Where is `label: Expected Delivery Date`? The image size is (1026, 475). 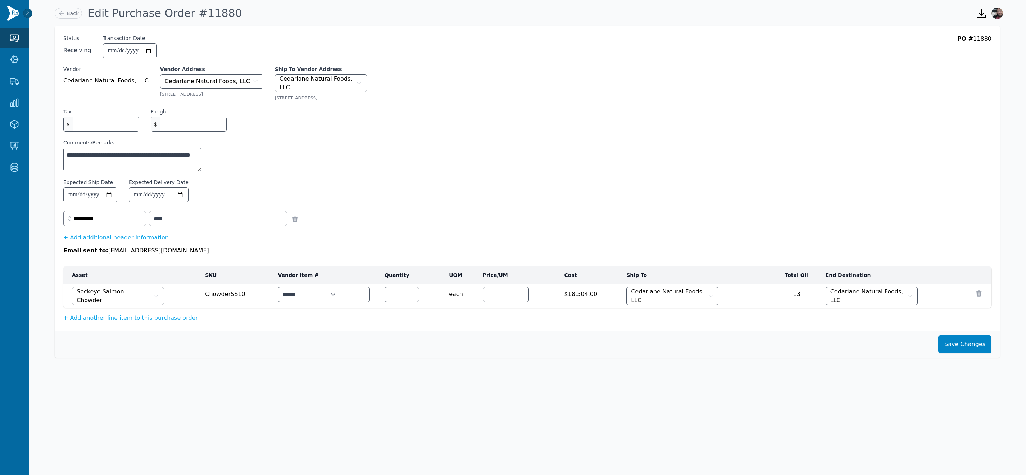 label: Expected Delivery Date is located at coordinates (159, 182).